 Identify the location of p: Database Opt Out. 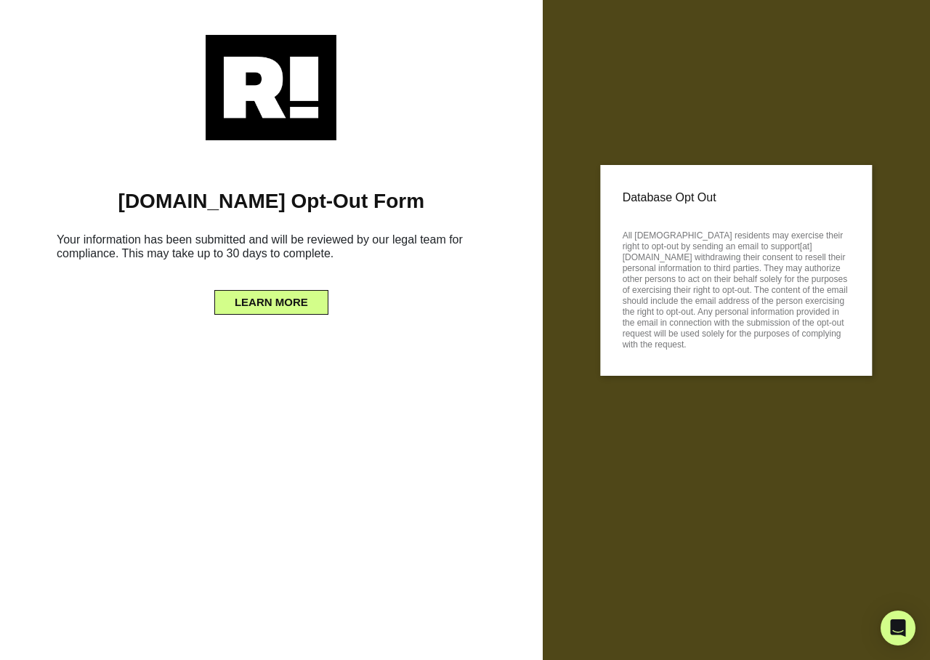
(736, 198).